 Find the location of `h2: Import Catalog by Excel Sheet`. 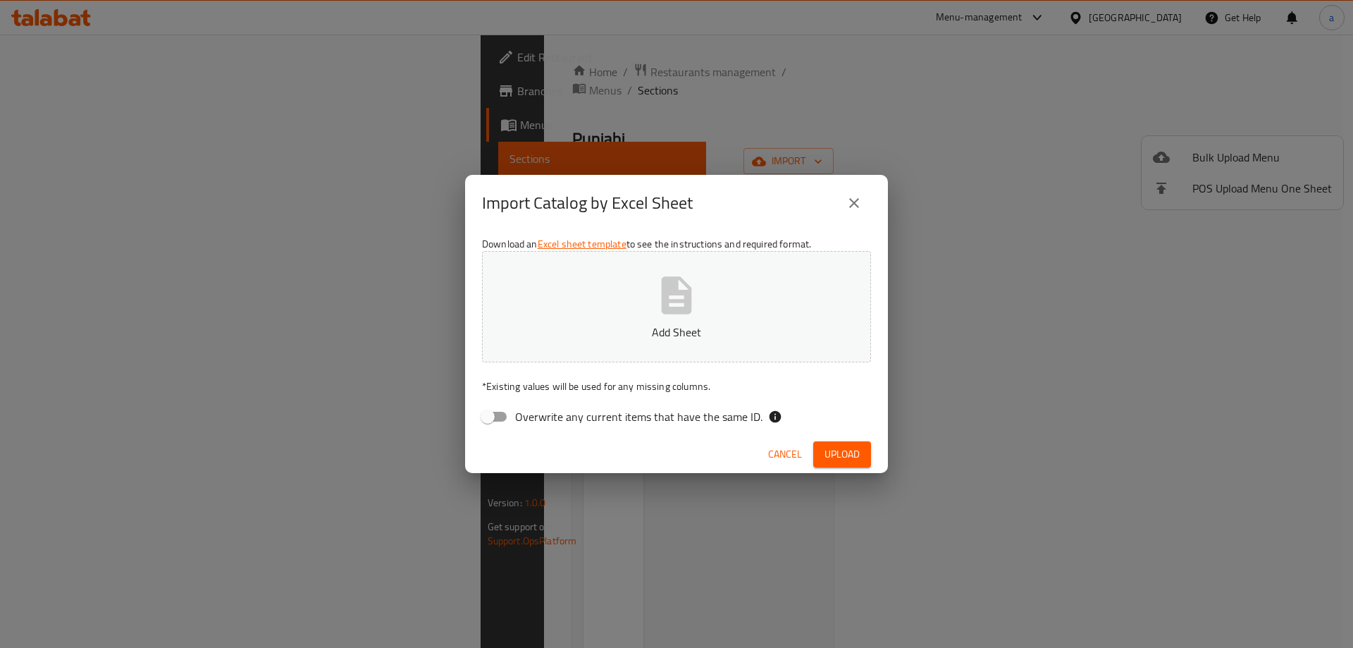

h2: Import Catalog by Excel Sheet is located at coordinates (587, 203).